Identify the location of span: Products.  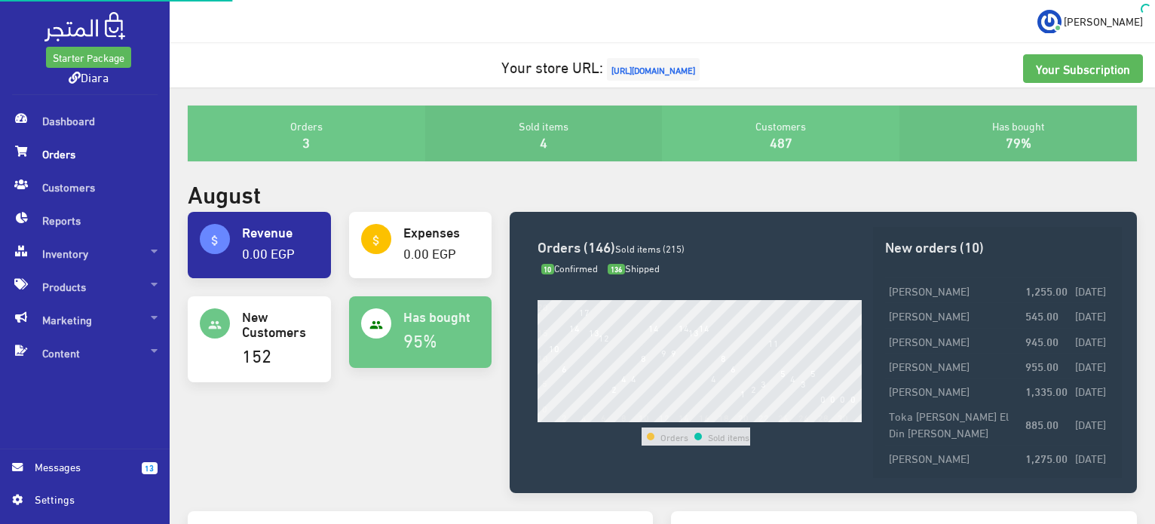
(84, 286).